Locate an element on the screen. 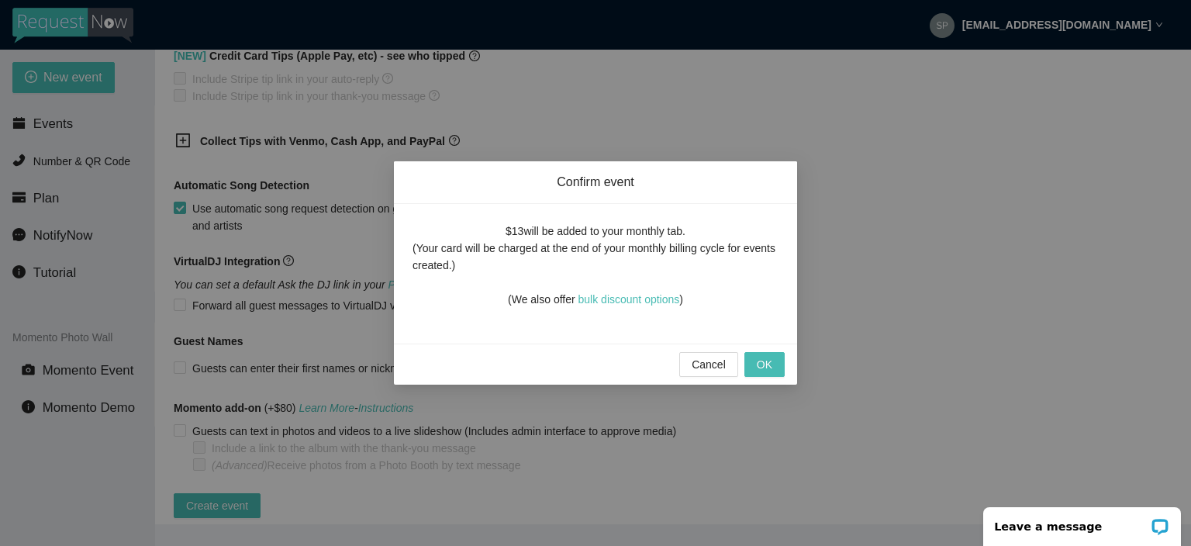 This screenshot has width=1191, height=546. span: Cancel is located at coordinates (709, 365).